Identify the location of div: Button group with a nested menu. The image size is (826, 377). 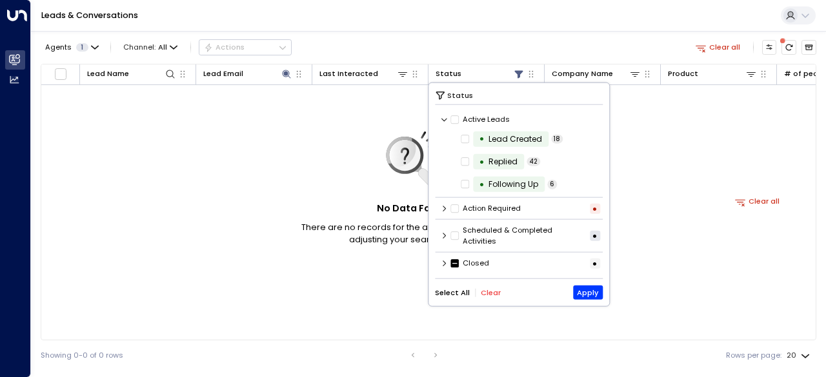
(245, 47).